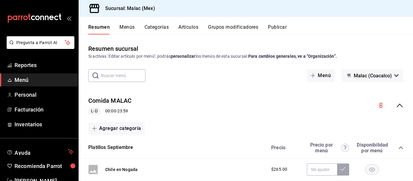  What do you see at coordinates (99, 29) in the screenshot?
I see `button: Resumen` at bounding box center [99, 29].